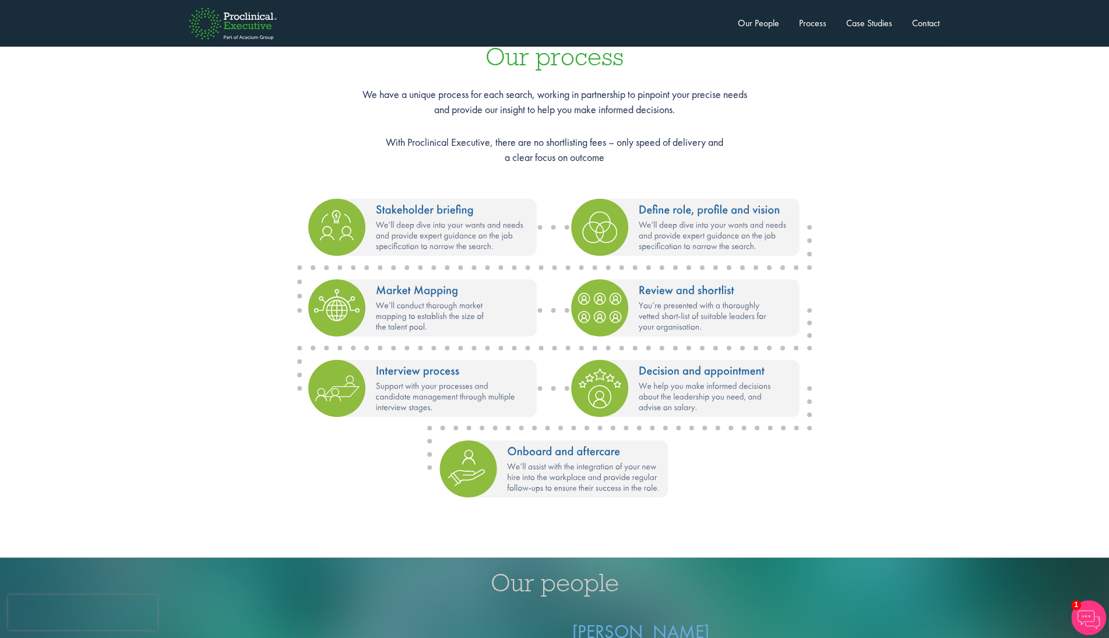 This screenshot has height=638, width=1109. Describe the element at coordinates (554, 57) in the screenshot. I see `h3: Our process` at that location.